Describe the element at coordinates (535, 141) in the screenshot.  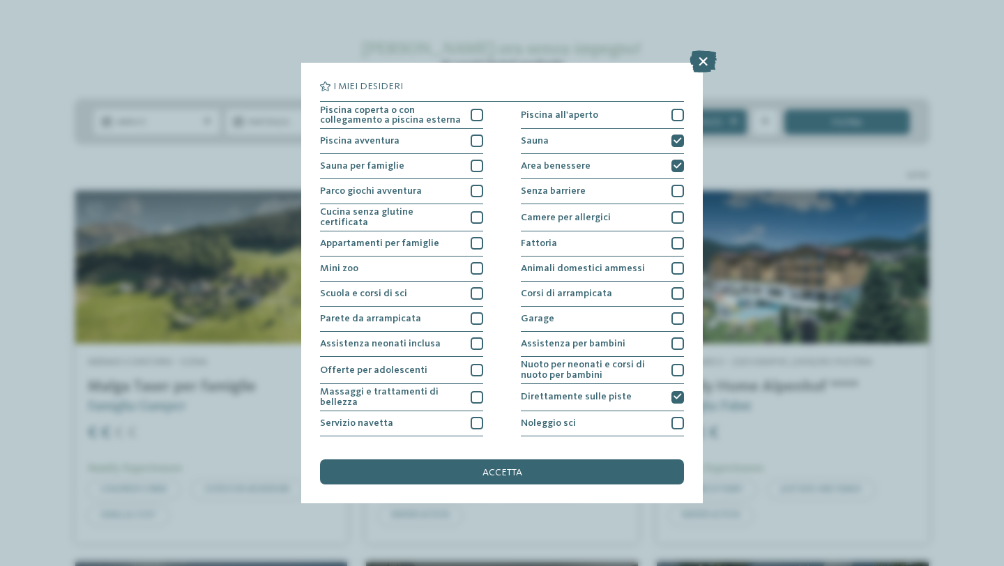
I see `span: Sauna` at that location.